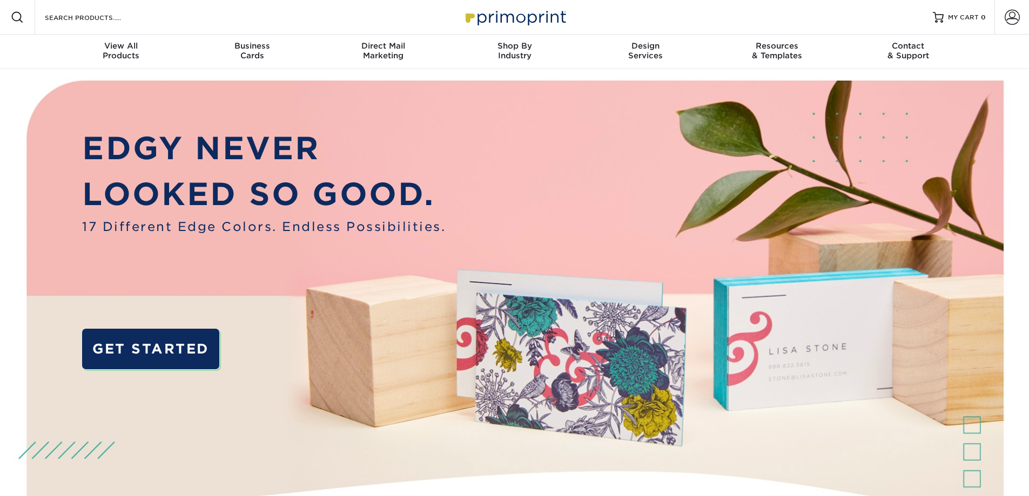 Image resolution: width=1029 pixels, height=496 pixels. What do you see at coordinates (150, 349) in the screenshot?
I see `a: GET STARTED` at bounding box center [150, 349].